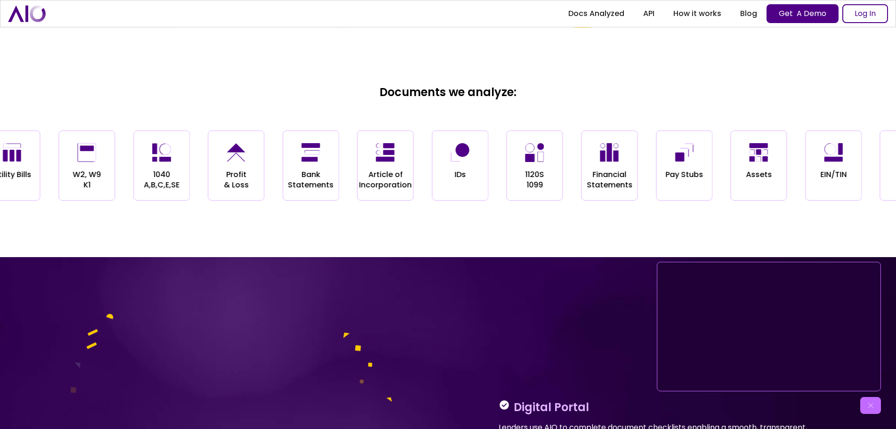 This screenshot has width=896, height=429. I want to click on p: Article of Incorporation, so click(385, 180).